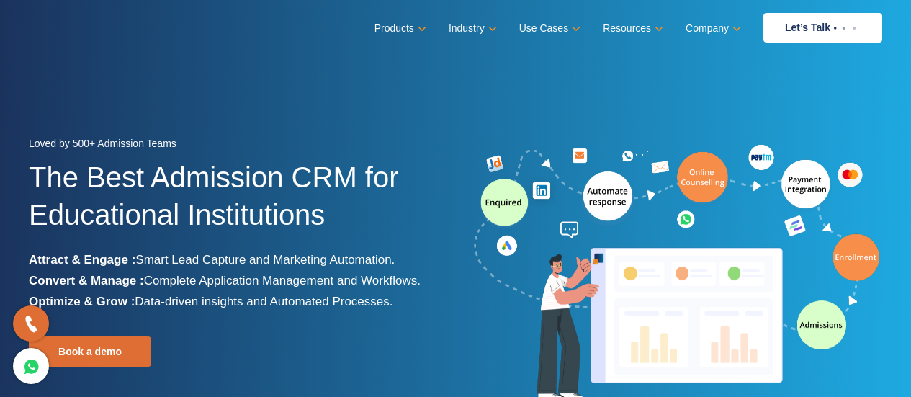  I want to click on h1: The Best Admission CRM for Educational Institutions, so click(237, 204).